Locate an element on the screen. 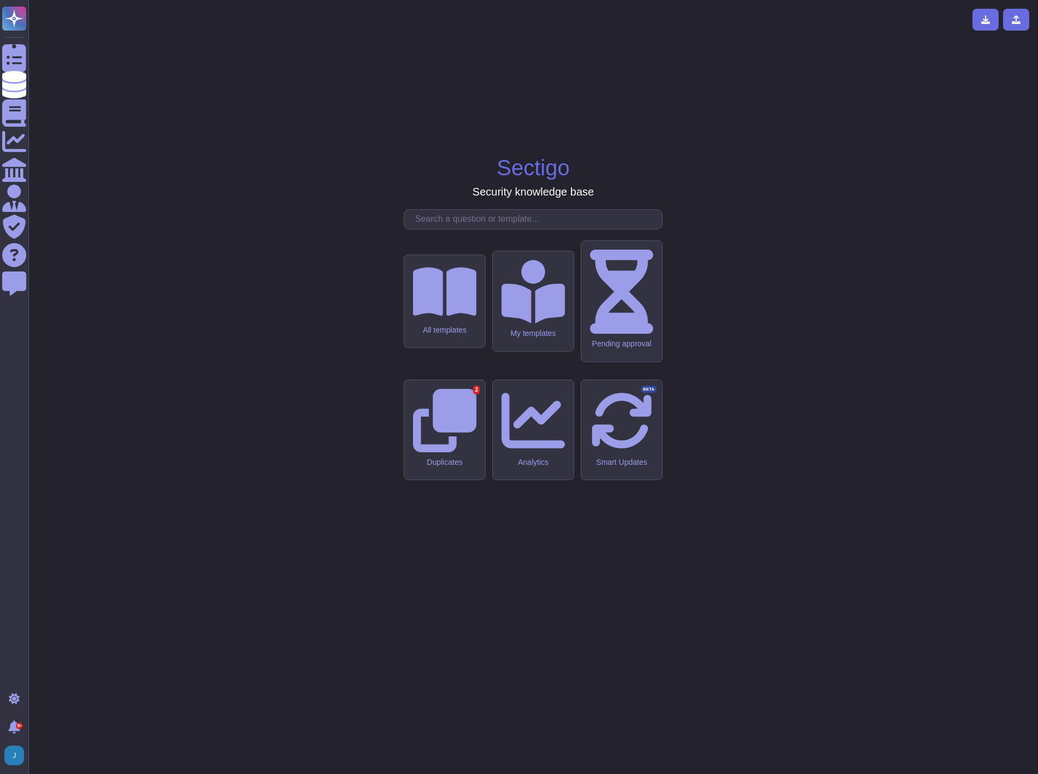 This screenshot has width=1038, height=774. div: BETA is located at coordinates (649, 390).